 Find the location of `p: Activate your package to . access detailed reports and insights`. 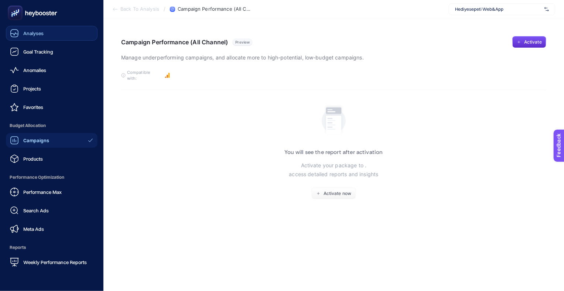

p: Activate your package to . access detailed reports and insights is located at coordinates (334, 170).